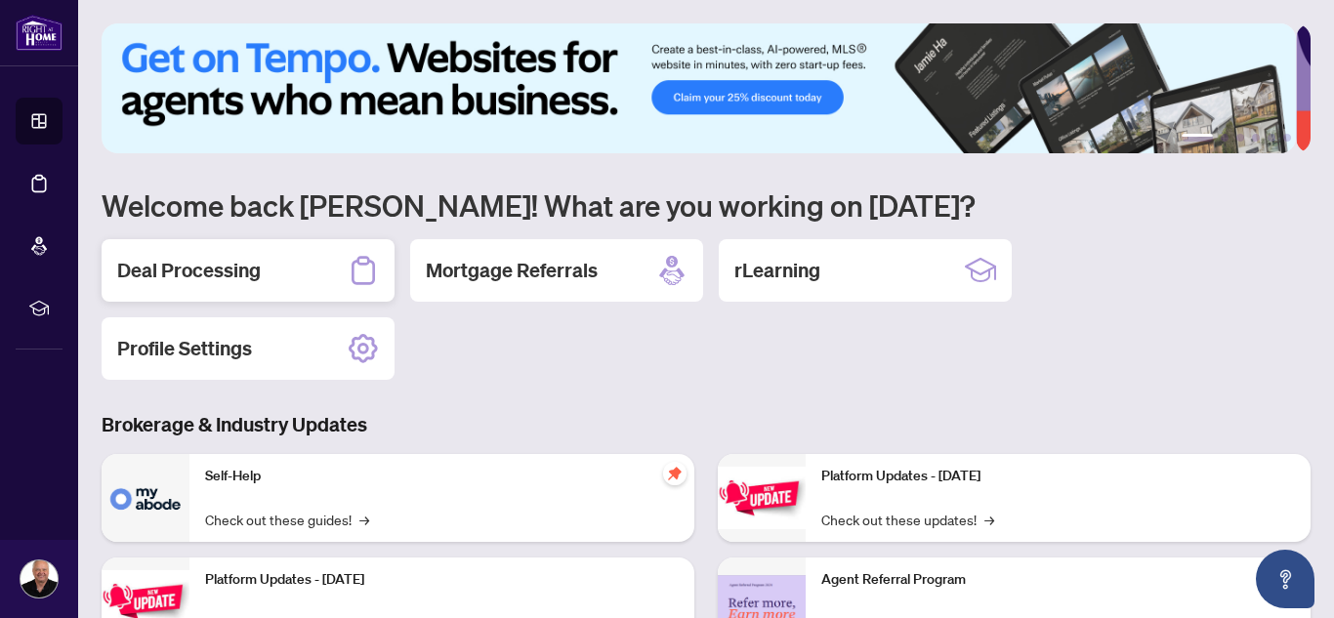  I want to click on p: Agent Referral Program, so click(1057, 580).